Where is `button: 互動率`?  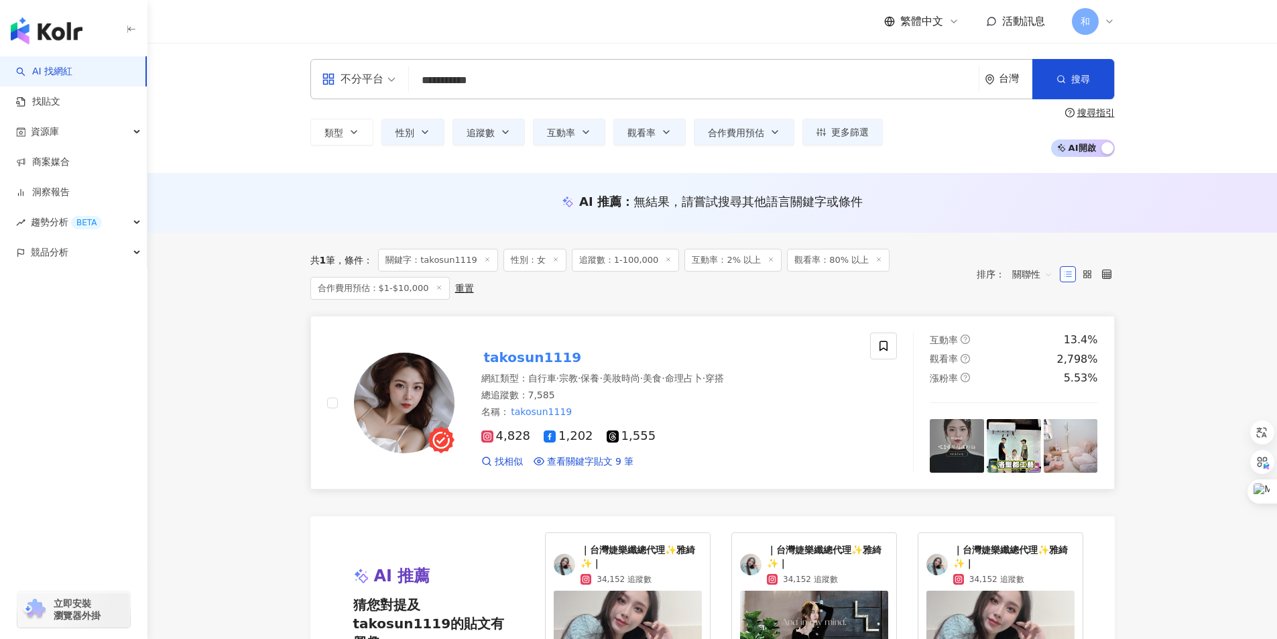 button: 互動率 is located at coordinates (569, 132).